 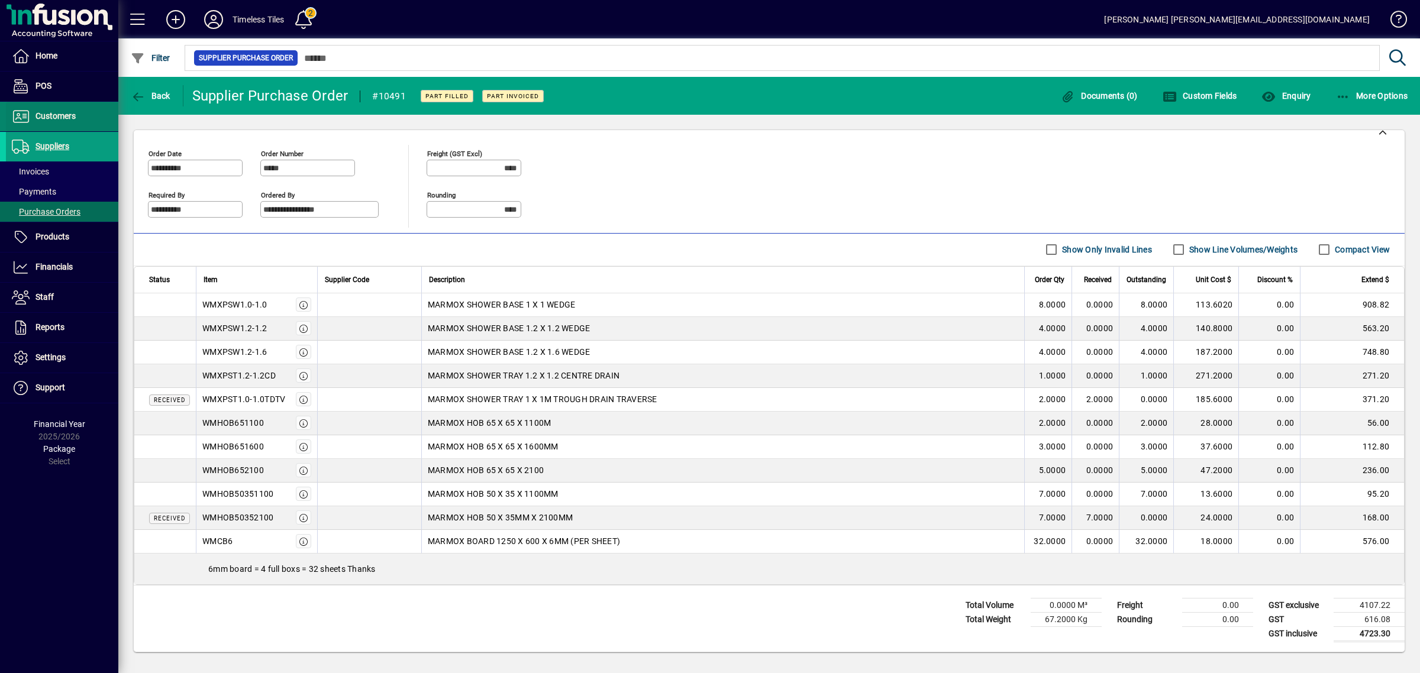 I want to click on td: 908.82, so click(x=1352, y=305).